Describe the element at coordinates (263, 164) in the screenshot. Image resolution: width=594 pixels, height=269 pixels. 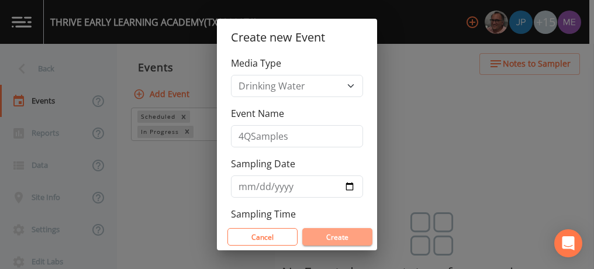
I see `label: Sampling Date` at that location.